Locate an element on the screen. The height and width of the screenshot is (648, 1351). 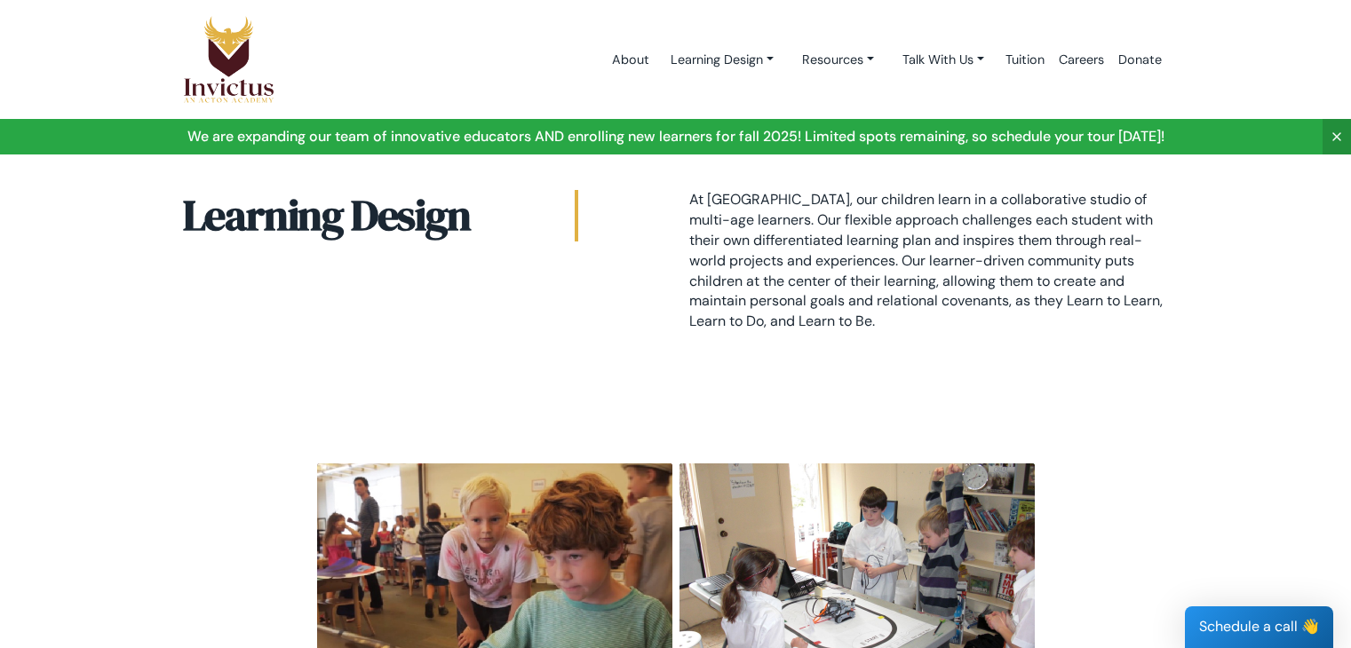
img: Logo is located at coordinates (229, 60).